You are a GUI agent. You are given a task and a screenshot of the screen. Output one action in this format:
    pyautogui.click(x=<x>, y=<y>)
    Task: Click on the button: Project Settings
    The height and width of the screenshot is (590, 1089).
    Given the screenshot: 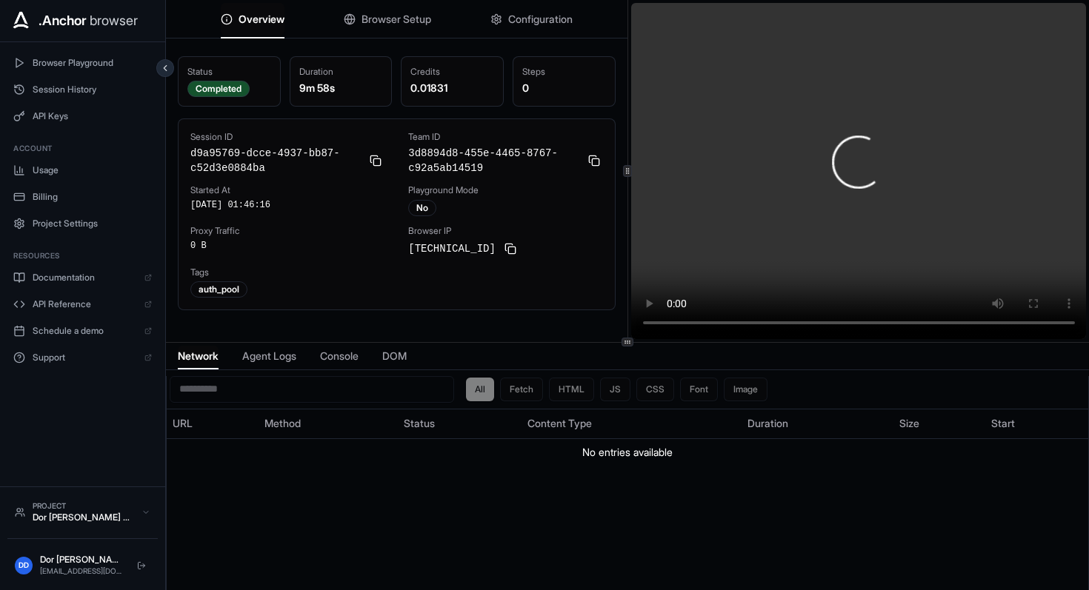 What is the action you would take?
    pyautogui.click(x=82, y=224)
    